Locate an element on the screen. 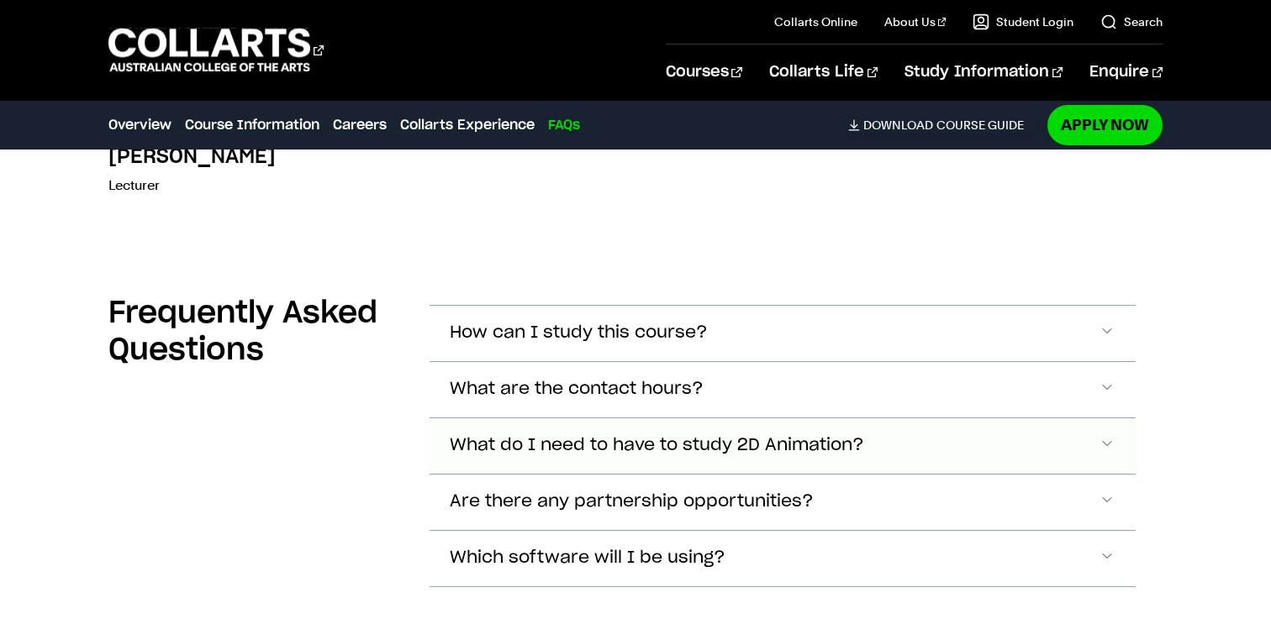 The image size is (1271, 640). a: Student Login is located at coordinates (1023, 22).